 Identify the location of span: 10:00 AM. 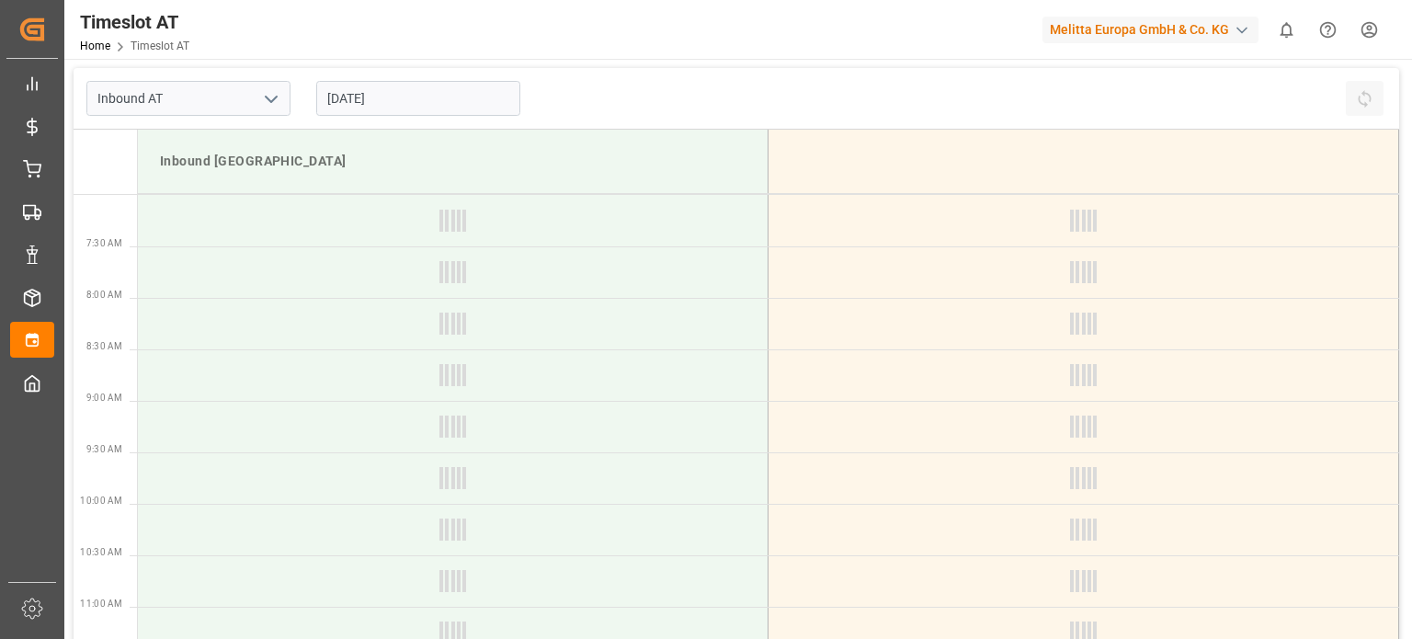
(101, 500).